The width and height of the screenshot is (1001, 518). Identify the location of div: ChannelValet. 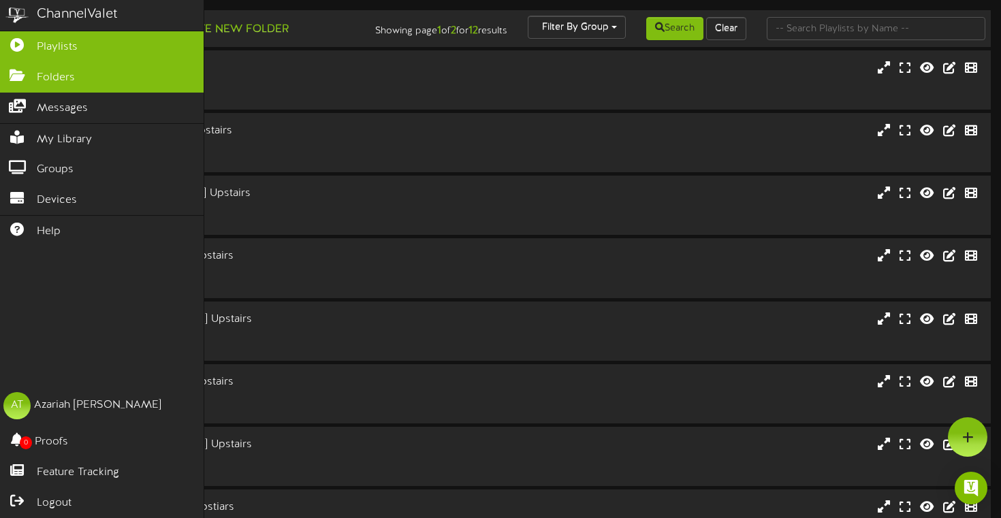
(77, 14).